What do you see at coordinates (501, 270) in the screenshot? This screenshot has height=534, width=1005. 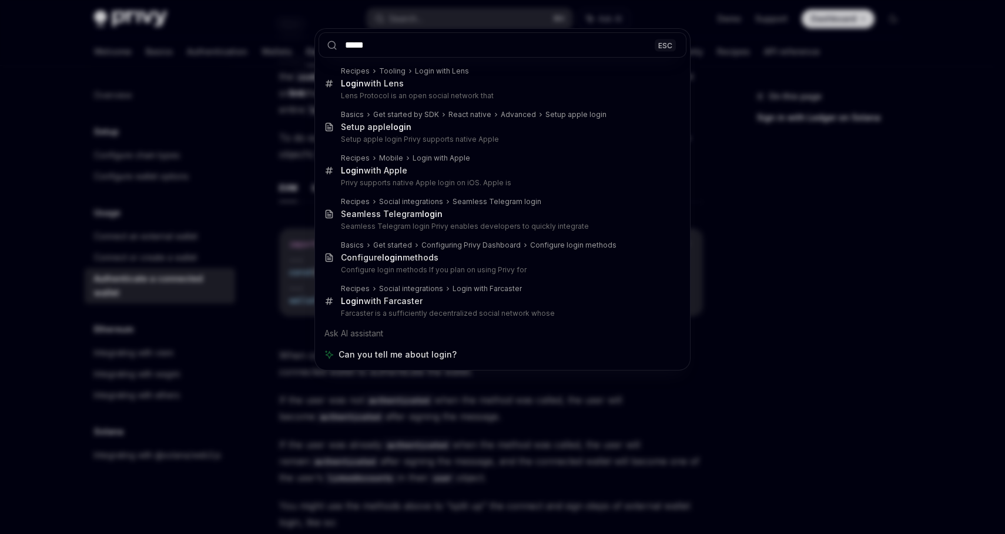 I see `p: Configure login methods If you plan on using Privy for` at bounding box center [501, 270].